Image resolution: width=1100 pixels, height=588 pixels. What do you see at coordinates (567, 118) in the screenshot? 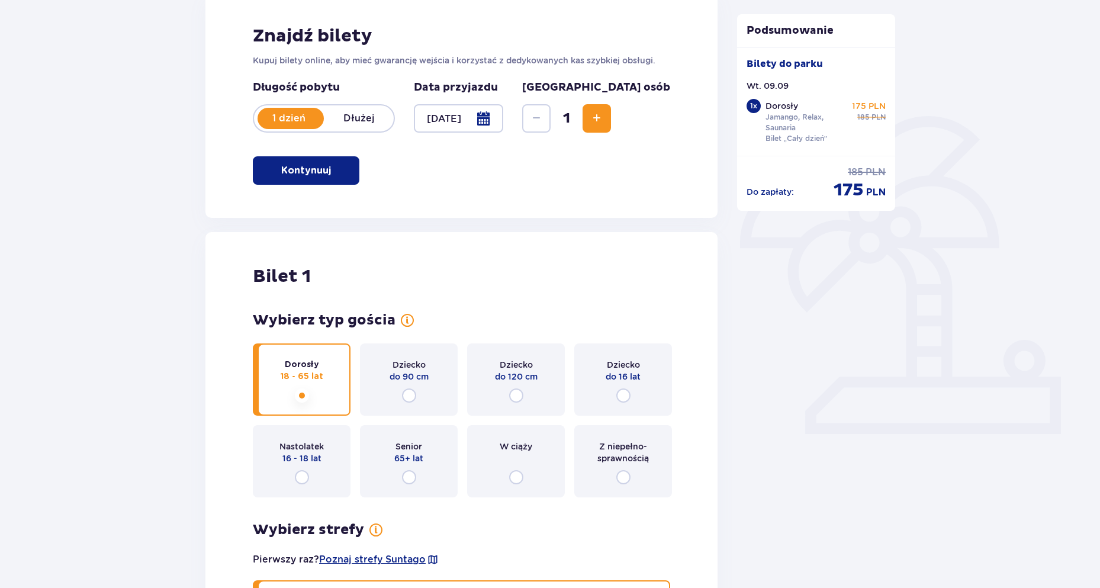
I see `span: 1` at bounding box center [567, 118].